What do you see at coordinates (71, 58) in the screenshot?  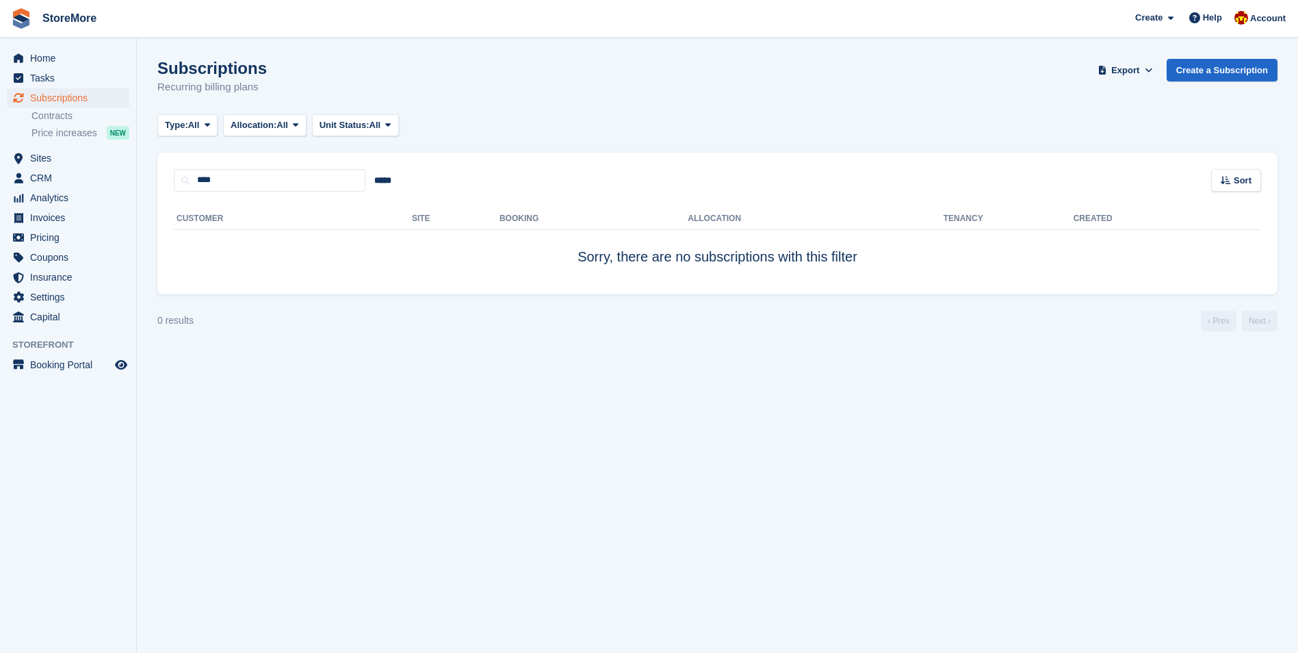 I see `span: Home` at bounding box center [71, 58].